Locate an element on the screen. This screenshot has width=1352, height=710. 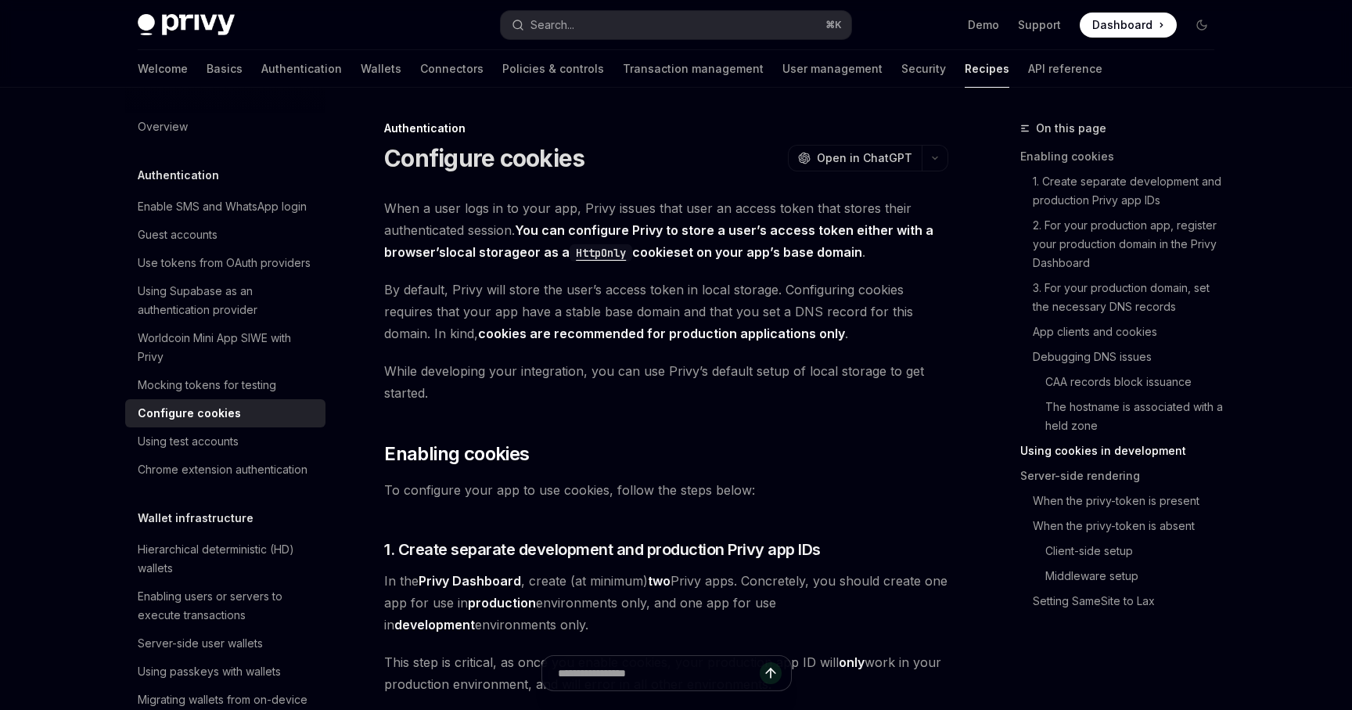
button: Open in ChatGPT is located at coordinates (854, 158).